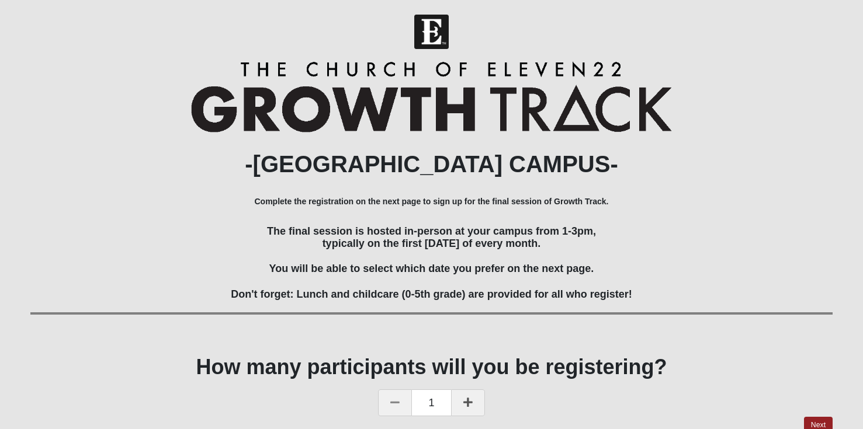  I want to click on b: Complete the registration on the next page to sign up for the final session of Growth Track., so click(432, 202).